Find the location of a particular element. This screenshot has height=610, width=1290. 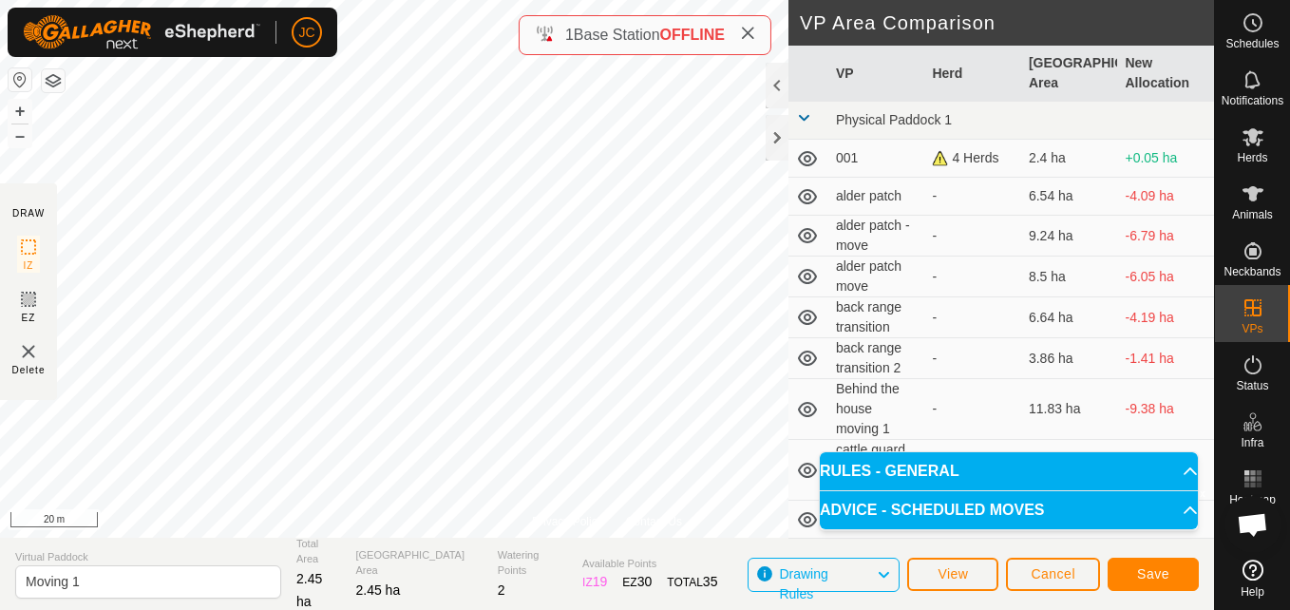

img: Gallagher Logo is located at coordinates (142, 32).